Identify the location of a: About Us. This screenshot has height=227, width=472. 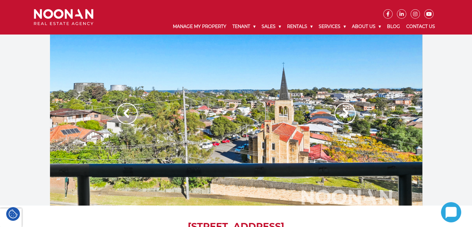
(366, 26).